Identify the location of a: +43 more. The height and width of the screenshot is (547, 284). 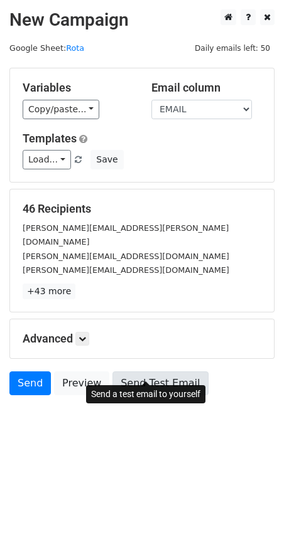
(49, 291).